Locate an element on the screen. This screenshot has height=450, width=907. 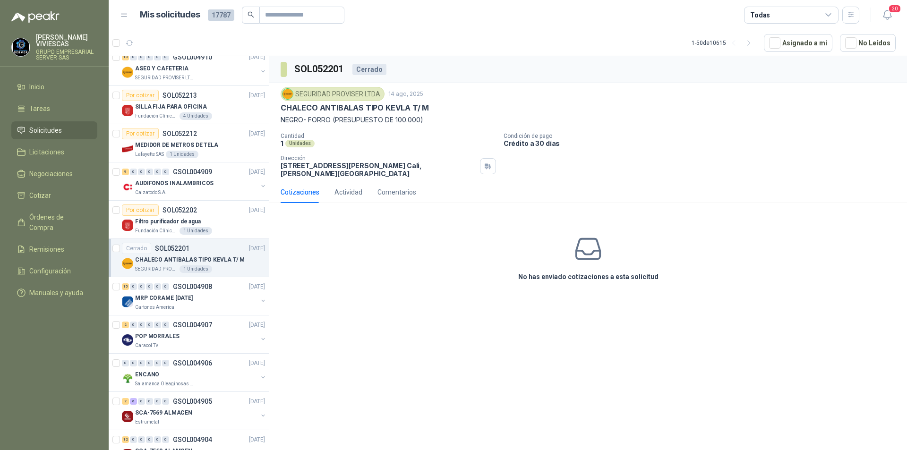
button: Asignado a mi is located at coordinates (798, 43).